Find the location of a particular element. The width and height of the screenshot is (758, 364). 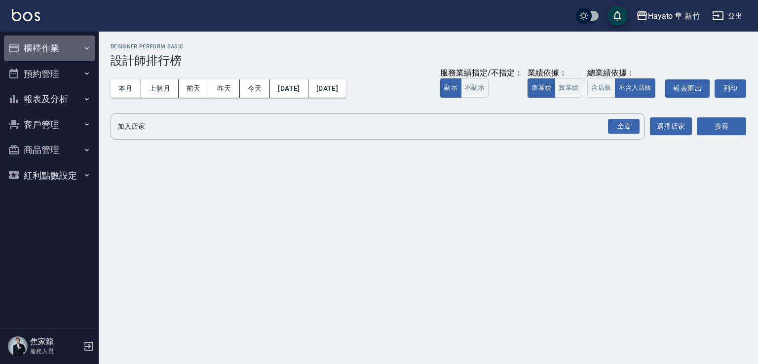

h2: Designer Perform Basic is located at coordinates (428, 46).